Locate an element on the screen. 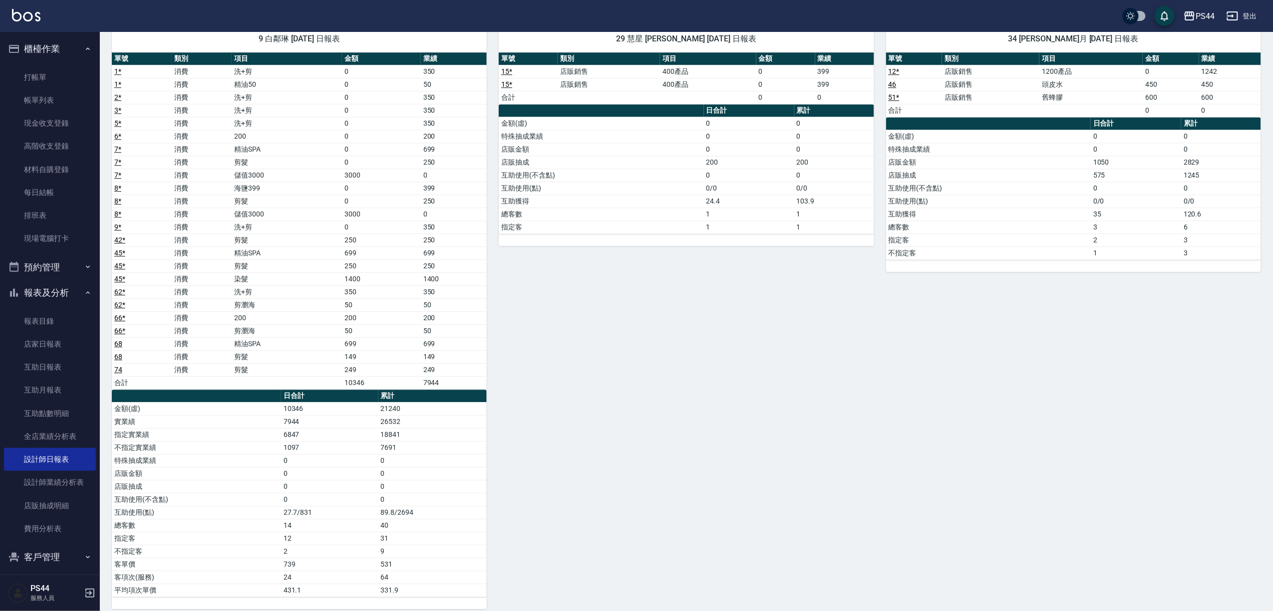  td: 總客數 is located at coordinates (988, 227).